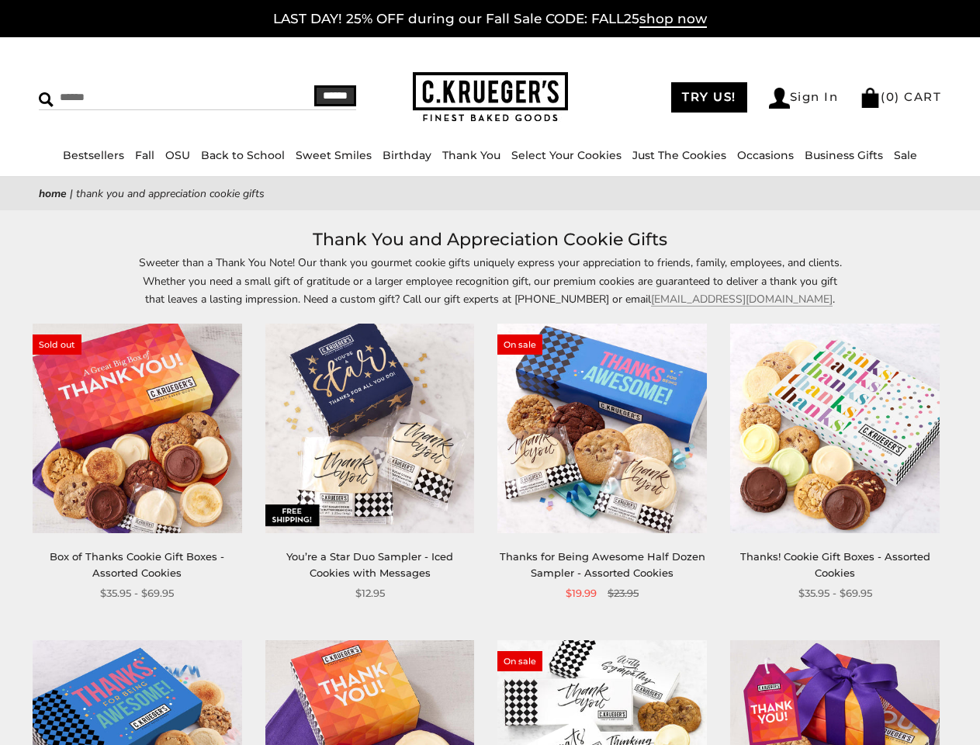  I want to click on a: Bestsellers, so click(93, 155).